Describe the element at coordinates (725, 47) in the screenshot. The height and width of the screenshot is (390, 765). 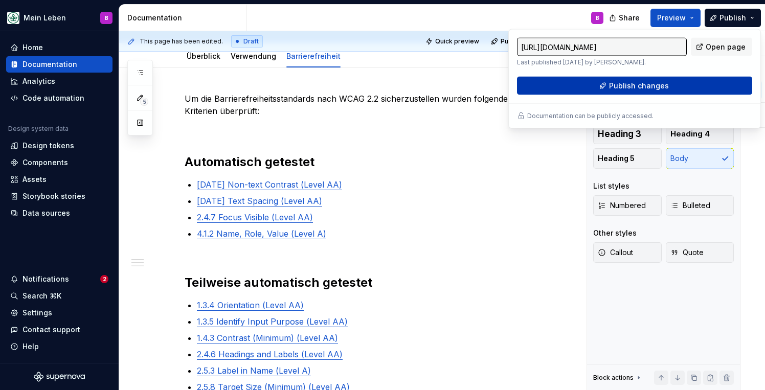
I see `span: Open page` at that location.